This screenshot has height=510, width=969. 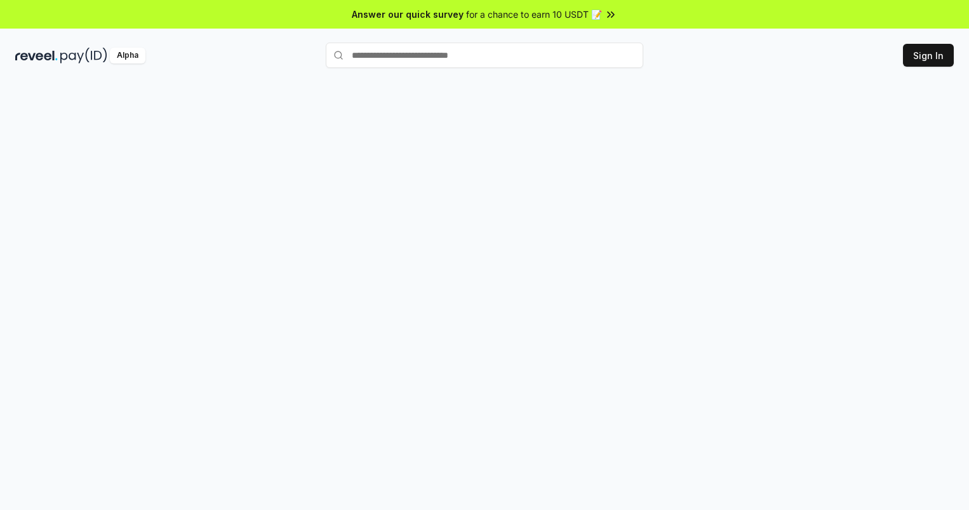 I want to click on img: pay_id, so click(x=84, y=55).